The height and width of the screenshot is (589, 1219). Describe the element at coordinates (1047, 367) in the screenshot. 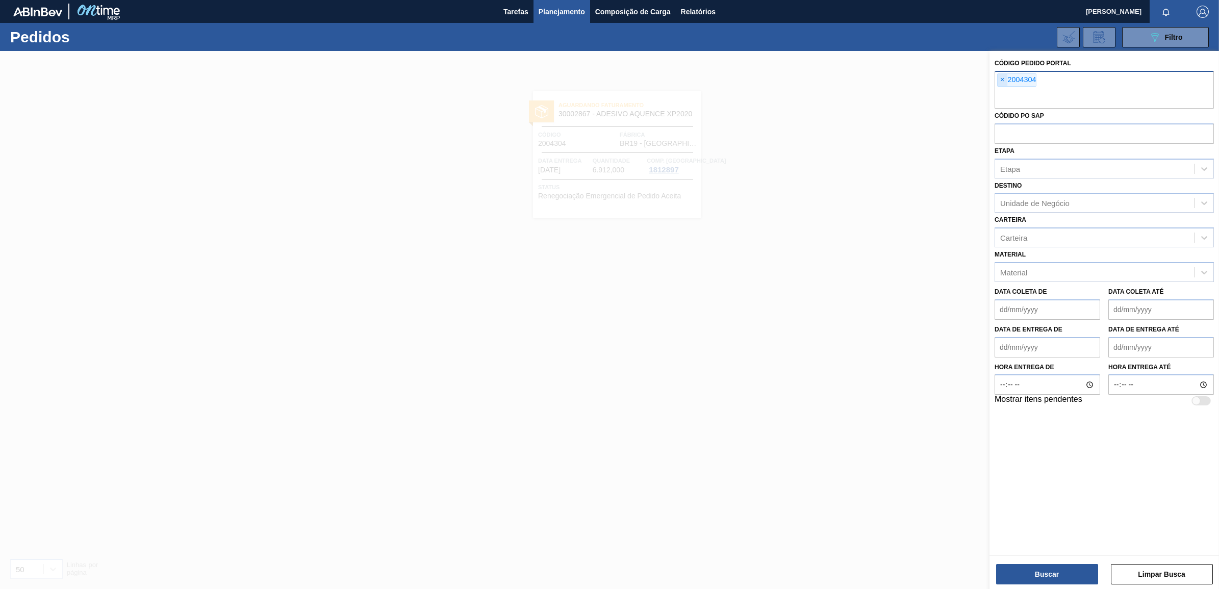

I see `label: Hora entrega de` at that location.